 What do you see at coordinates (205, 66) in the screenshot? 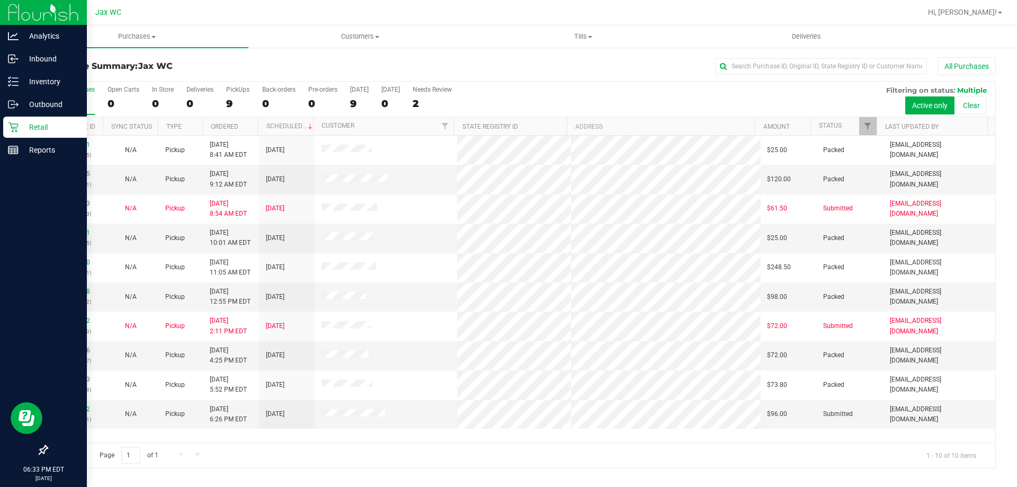
I see `h3: Purchase Summary:` at bounding box center [205, 66].